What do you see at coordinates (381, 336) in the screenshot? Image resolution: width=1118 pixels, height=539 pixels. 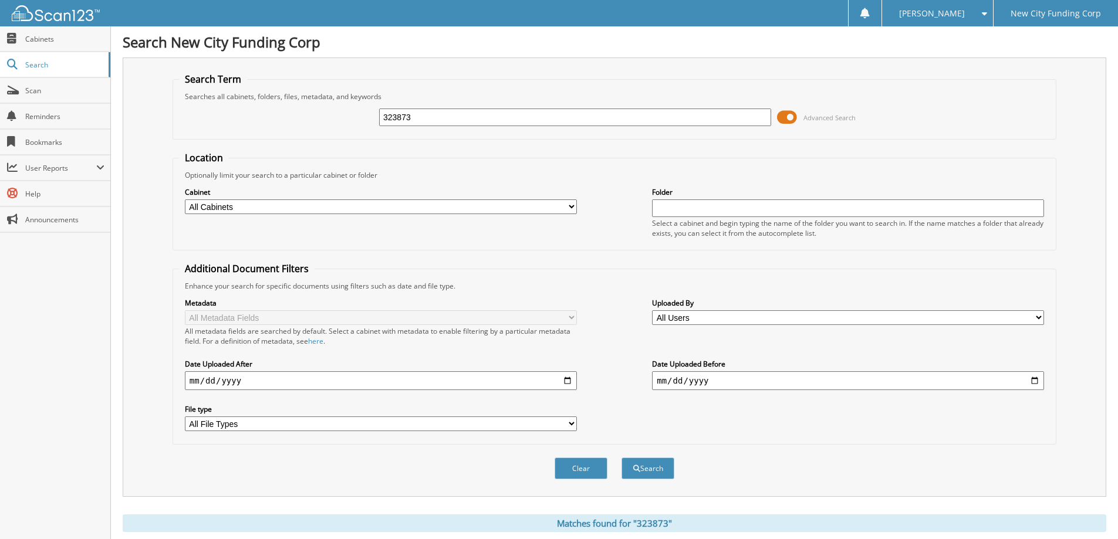 I see `div: All metadata fields are searched by default. Select a cabinet with metadata to enable filtering b...` at bounding box center [381, 336].